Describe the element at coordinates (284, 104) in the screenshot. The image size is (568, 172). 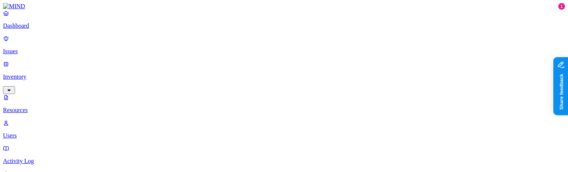
I see `a: Resources` at that location.